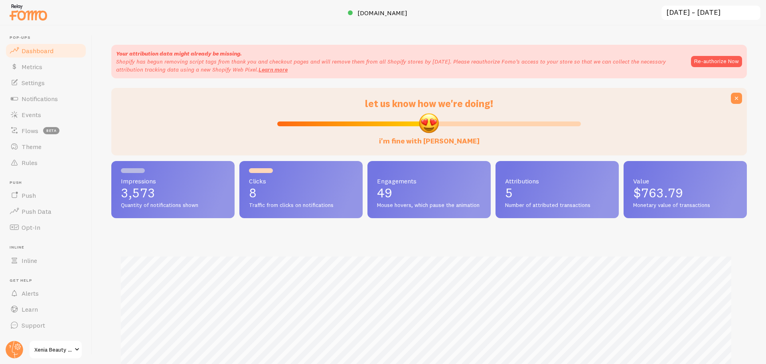  Describe the element at coordinates (55, 349) in the screenshot. I see `a: Xenia Beauty Labs` at that location.